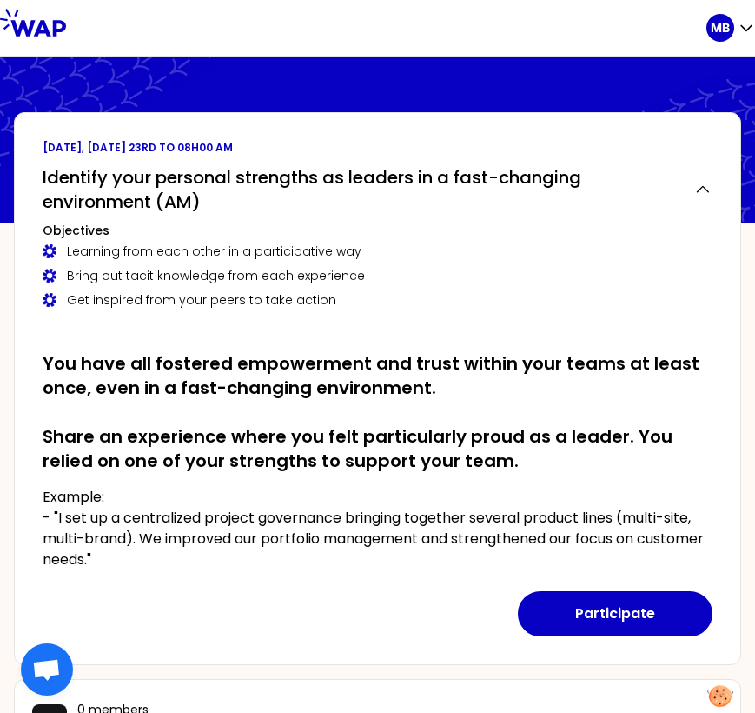 The image size is (755, 713). Describe the element at coordinates (361, 190) in the screenshot. I see `h2: Identify your personal strengths as leaders in a fast-changing environment (AM)` at that location.